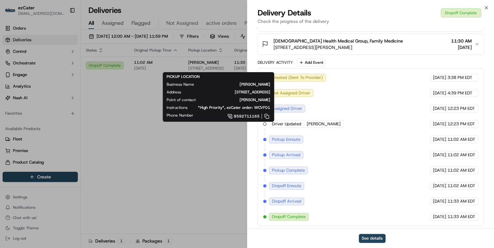 This screenshot has height=248, width=494. I want to click on span: 11:30 AM, so click(461, 41).